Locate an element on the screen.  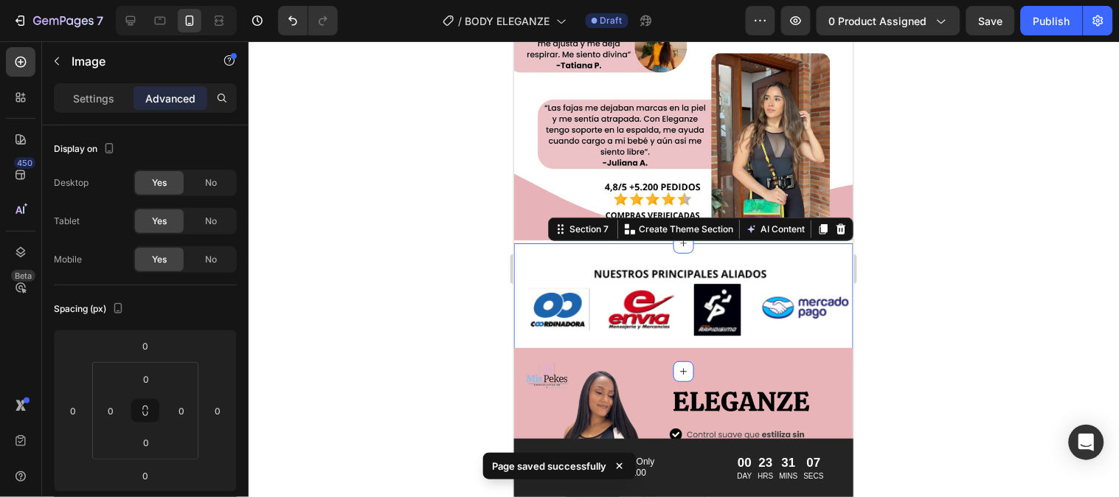
span: BODY ELEGANZE is located at coordinates (507, 21).